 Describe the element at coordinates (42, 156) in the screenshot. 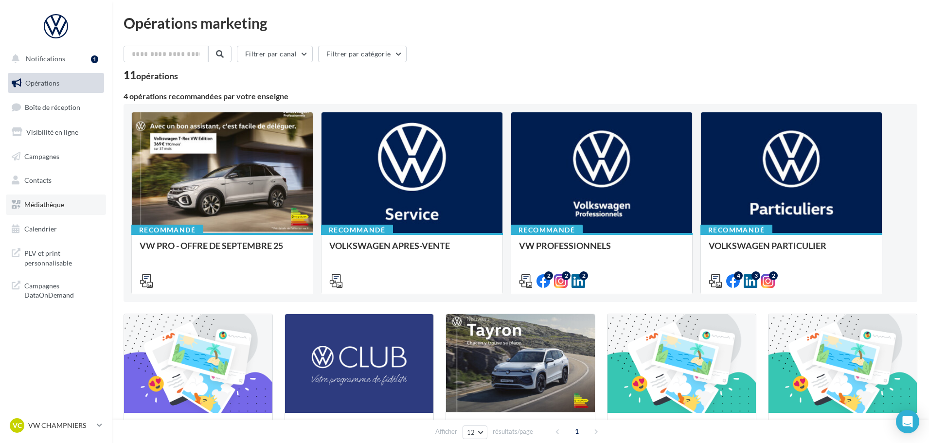

I see `span: Campagnes` at that location.